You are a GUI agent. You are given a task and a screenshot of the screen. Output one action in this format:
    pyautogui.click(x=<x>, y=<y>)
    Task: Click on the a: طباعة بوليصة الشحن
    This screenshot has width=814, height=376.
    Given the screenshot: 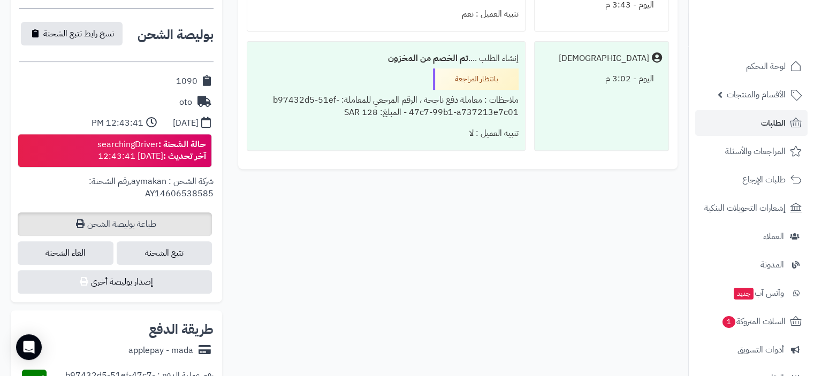 What is the action you would take?
    pyautogui.click(x=115, y=224)
    